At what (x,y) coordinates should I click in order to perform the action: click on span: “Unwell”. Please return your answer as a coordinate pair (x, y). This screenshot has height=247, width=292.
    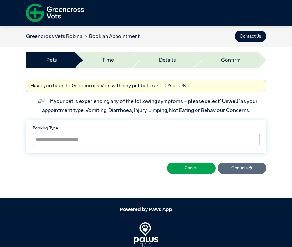
    Looking at the image, I should click on (230, 101).